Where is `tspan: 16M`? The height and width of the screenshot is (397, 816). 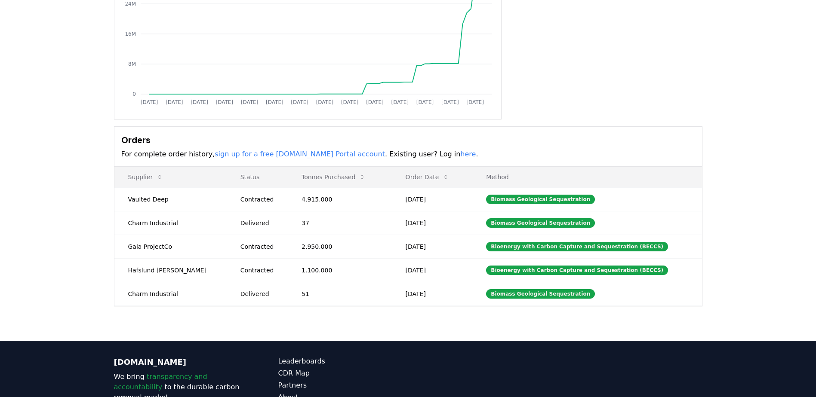 tspan: 16M is located at coordinates (130, 34).